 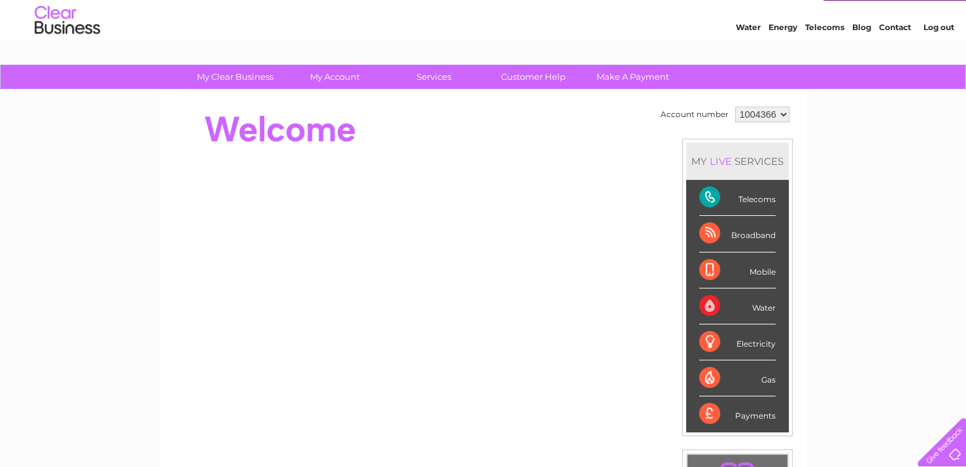 I want to click on a: Log out, so click(x=938, y=60).